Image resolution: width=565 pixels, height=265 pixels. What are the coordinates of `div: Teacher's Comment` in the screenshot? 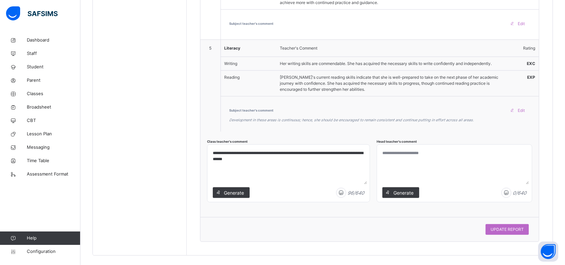 It's located at (394, 48).